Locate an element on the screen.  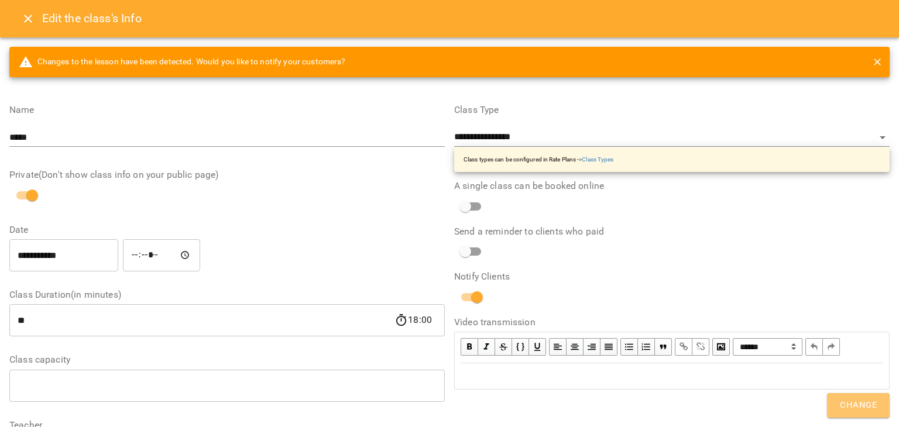
label: Send a reminder to clients who paid is located at coordinates (672, 232).